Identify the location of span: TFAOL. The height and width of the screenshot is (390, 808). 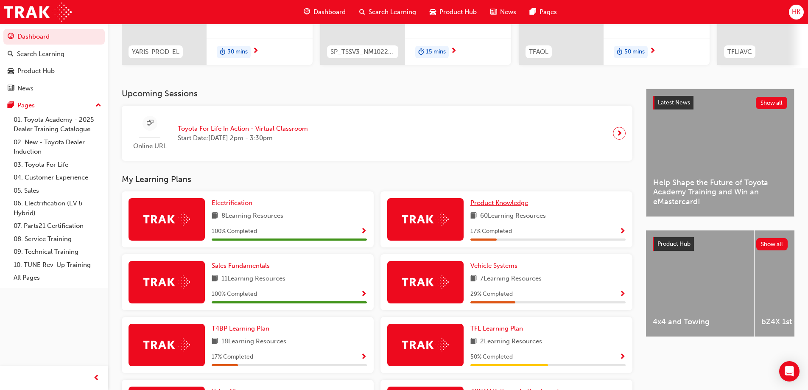
(539, 52).